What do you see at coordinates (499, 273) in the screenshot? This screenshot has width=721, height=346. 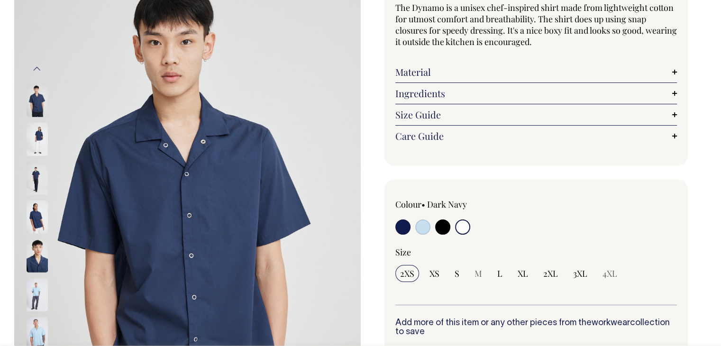 I see `input: L` at bounding box center [499, 273].